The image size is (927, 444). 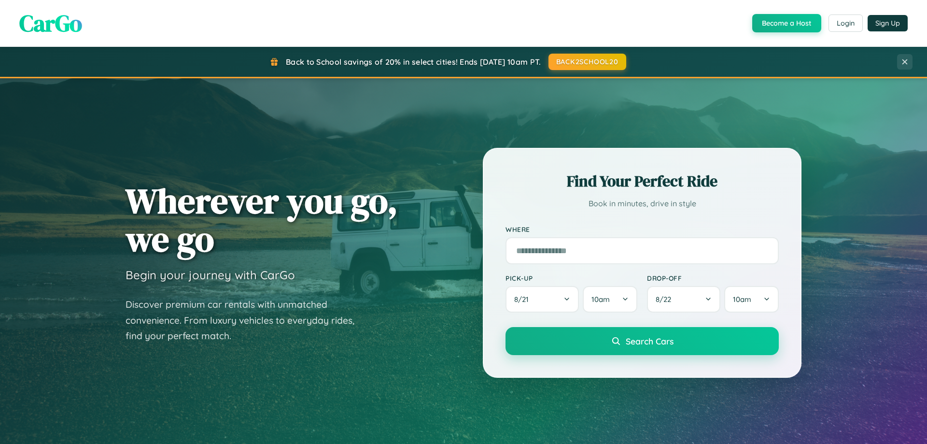 What do you see at coordinates (542, 299) in the screenshot?
I see `button: 8/21` at bounding box center [542, 299].